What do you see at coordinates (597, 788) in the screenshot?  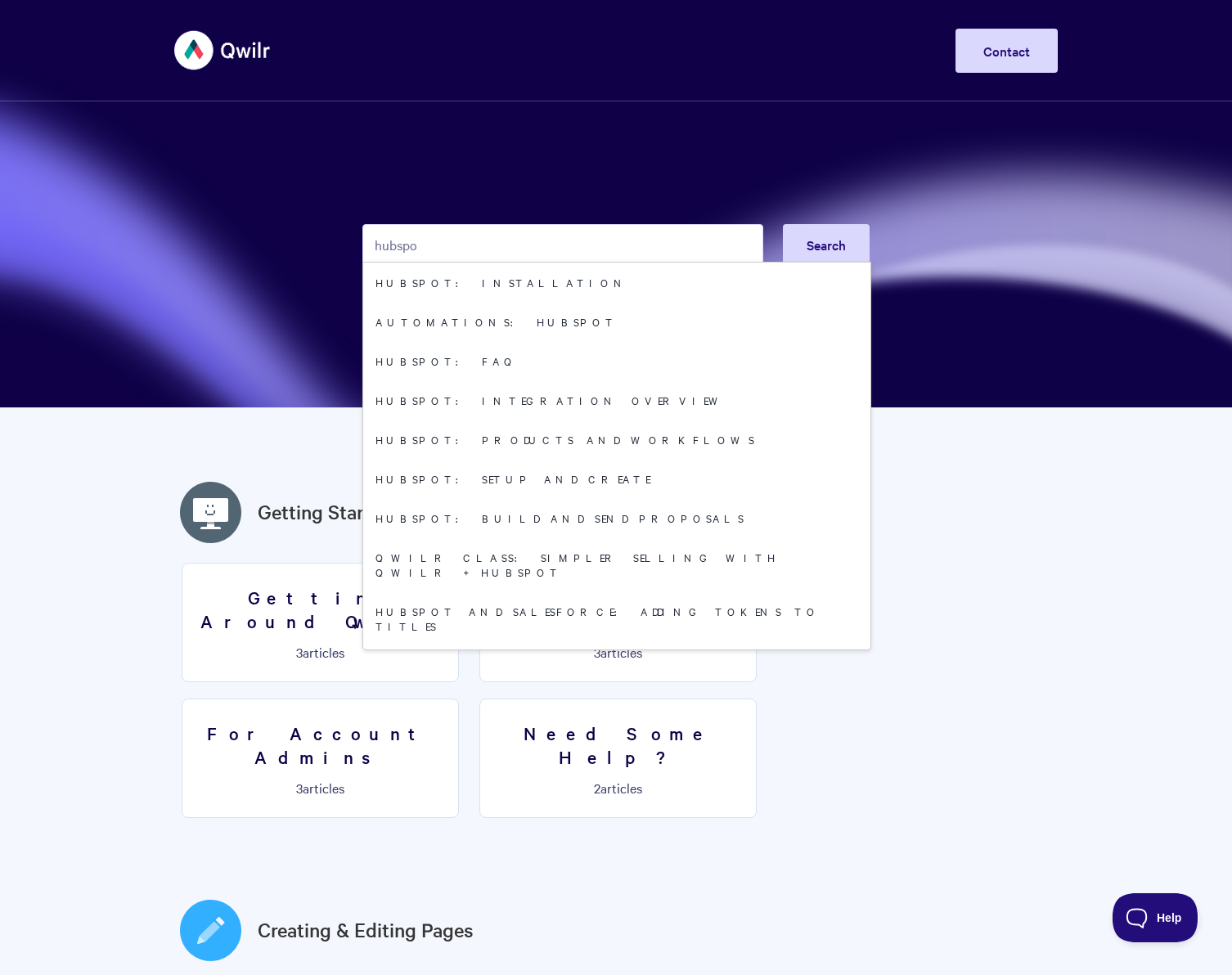 I see `span: 2` at bounding box center [597, 788].